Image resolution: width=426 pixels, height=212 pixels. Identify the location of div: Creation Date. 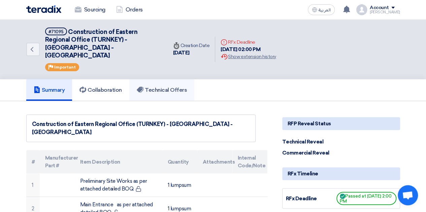
(191, 45).